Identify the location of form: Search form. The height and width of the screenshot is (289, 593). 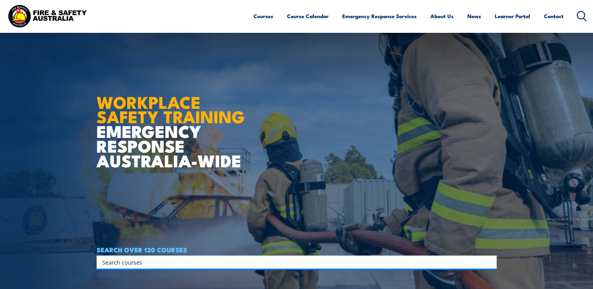
(294, 262).